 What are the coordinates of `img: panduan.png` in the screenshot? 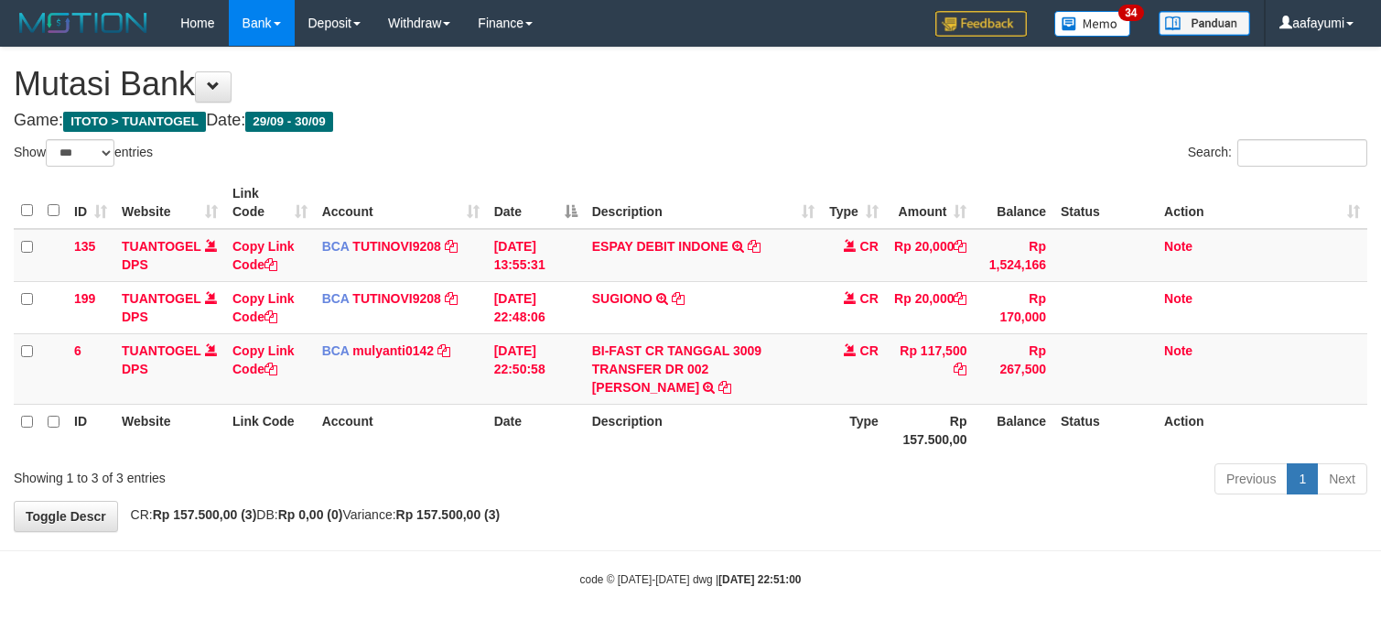 It's located at (1204, 23).